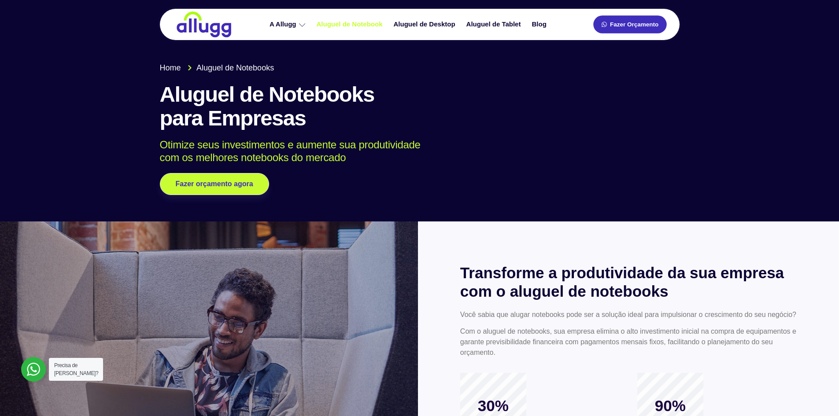 This screenshot has height=416, width=839. Describe the element at coordinates (170, 68) in the screenshot. I see `span: Home` at that location.